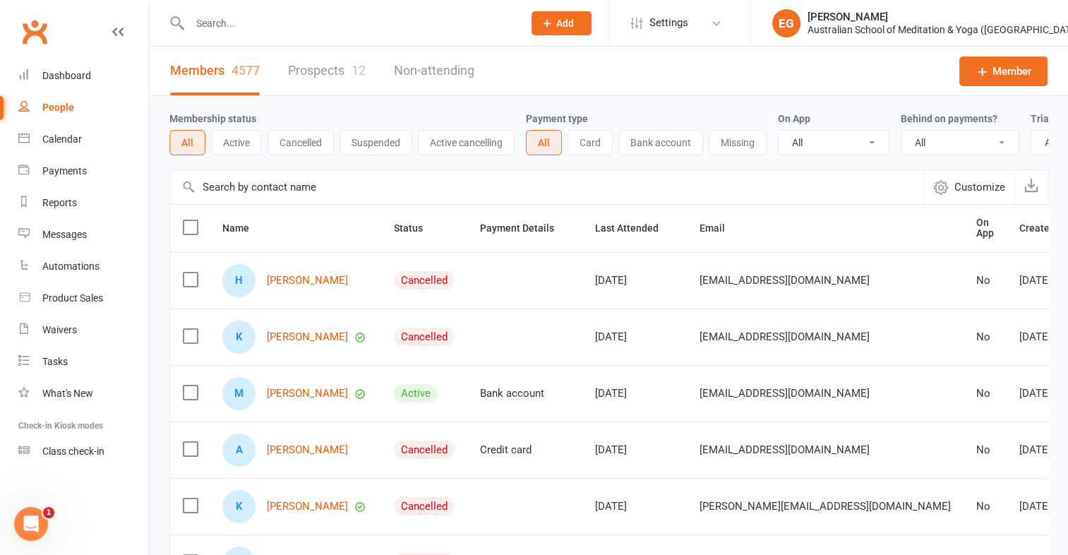 The height and width of the screenshot is (555, 1068). What do you see at coordinates (64, 171) in the screenshot?
I see `div: Payments` at bounding box center [64, 171].